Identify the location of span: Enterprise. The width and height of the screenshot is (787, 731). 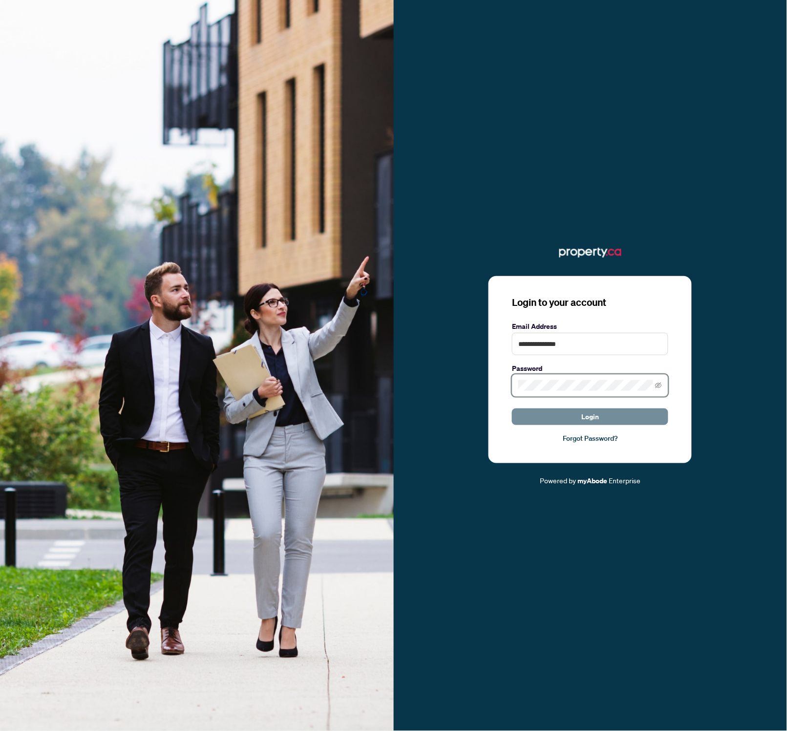
(624, 480).